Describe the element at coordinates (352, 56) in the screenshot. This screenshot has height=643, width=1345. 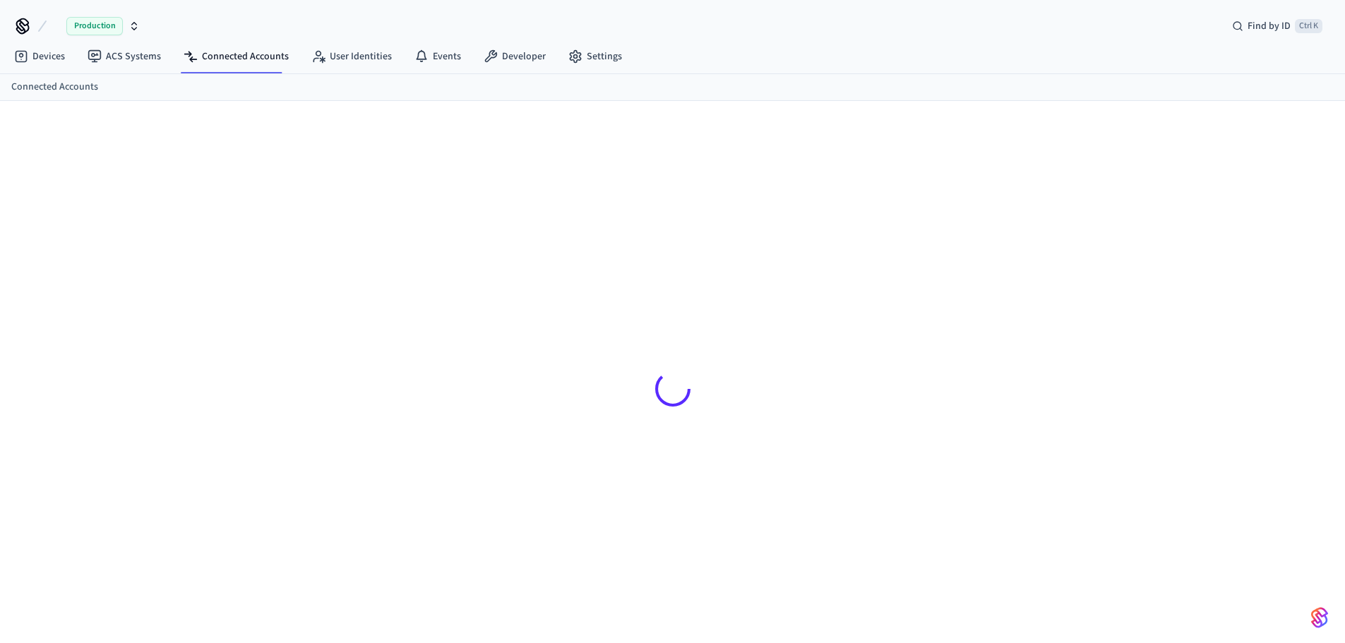
I see `a: User Identities` at that location.